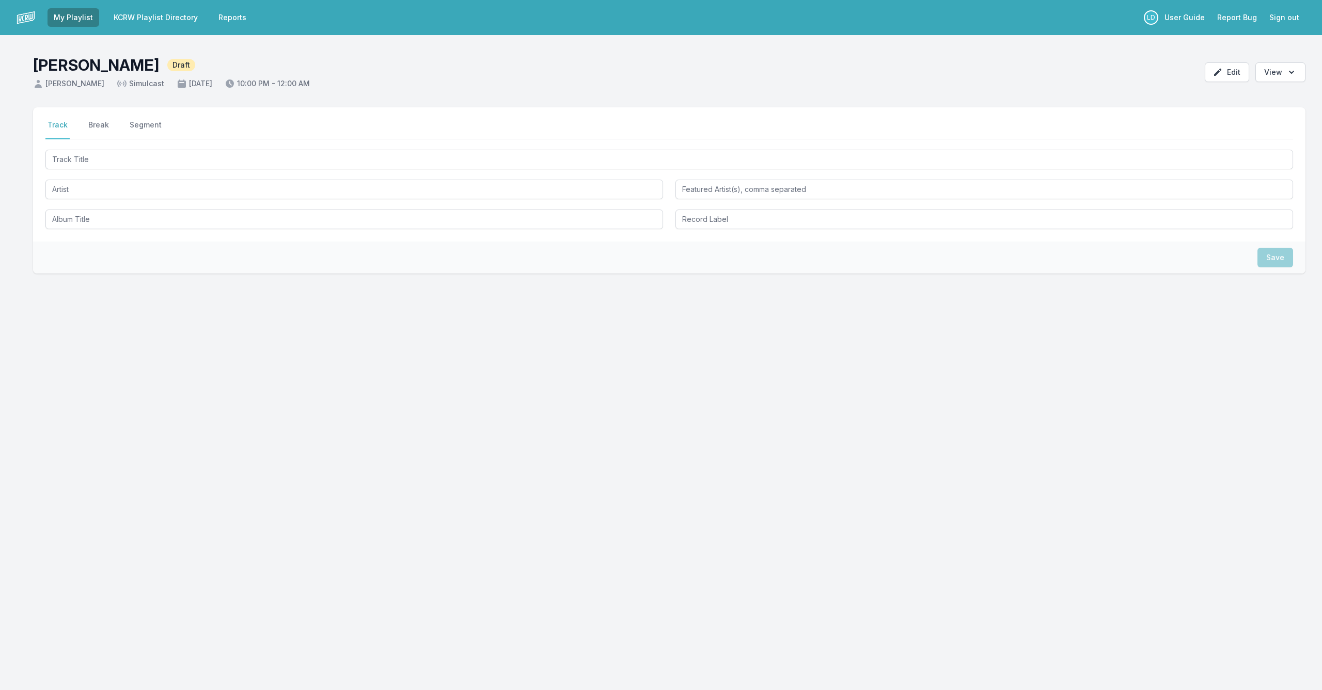 The width and height of the screenshot is (1322, 690). Describe the element at coordinates (99, 130) in the screenshot. I see `button: Break` at that location.